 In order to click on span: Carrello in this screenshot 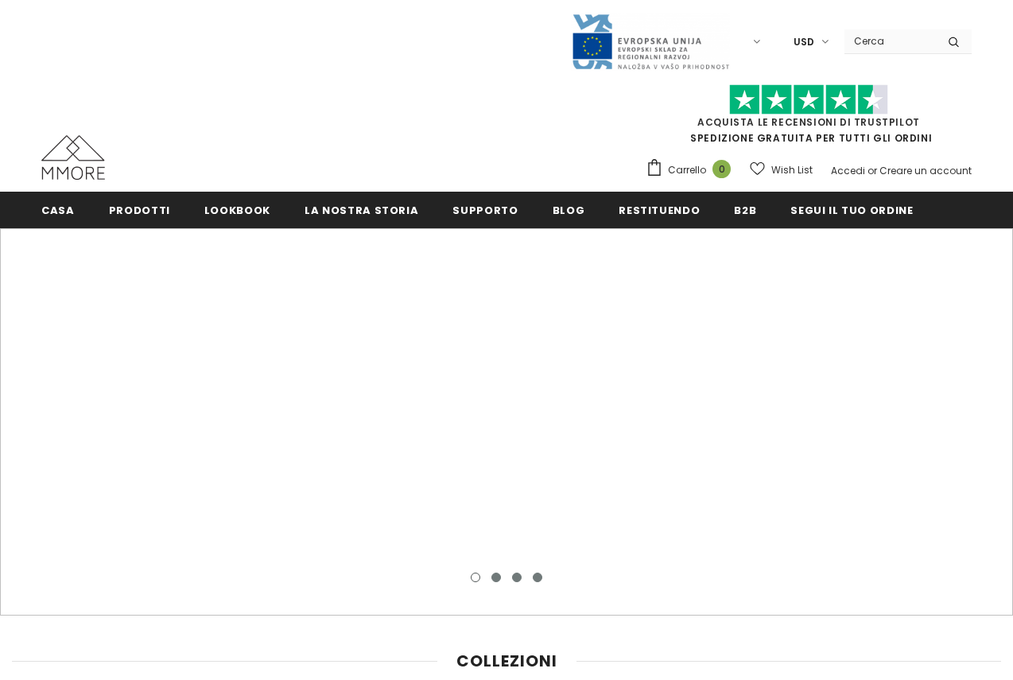, I will do `click(687, 170)`.